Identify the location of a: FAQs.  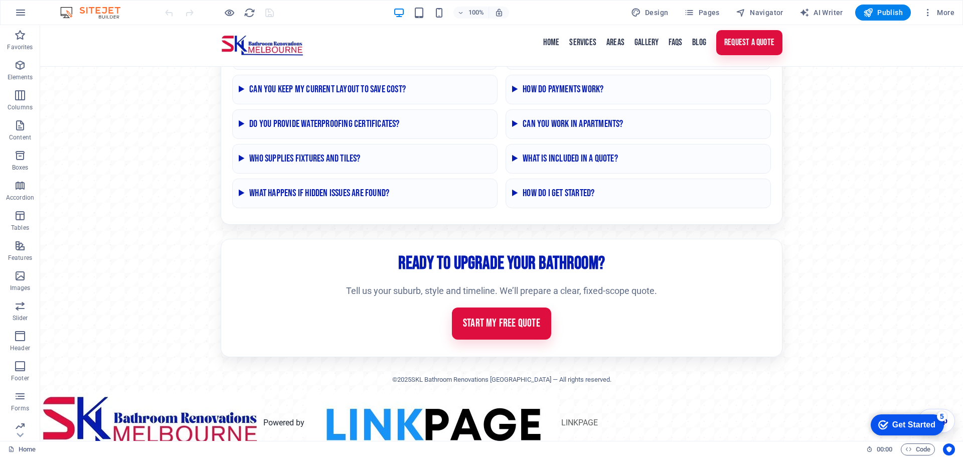
(635, 18).